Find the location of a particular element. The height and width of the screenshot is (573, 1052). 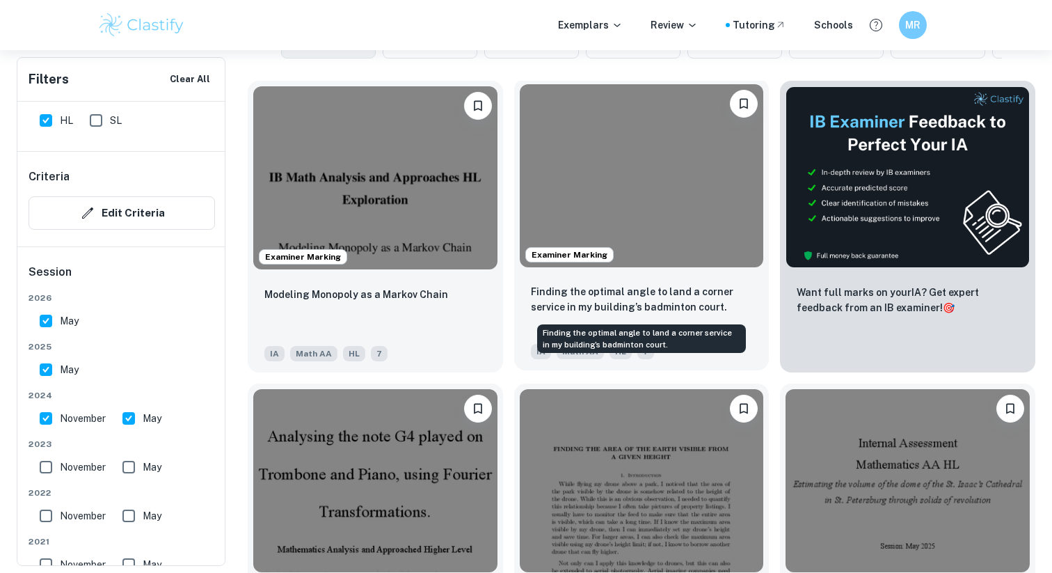

img: Thumbnail is located at coordinates (908, 177).